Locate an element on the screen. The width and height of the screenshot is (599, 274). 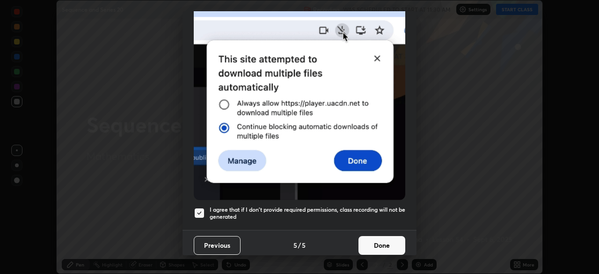
button: Previous is located at coordinates (217, 245).